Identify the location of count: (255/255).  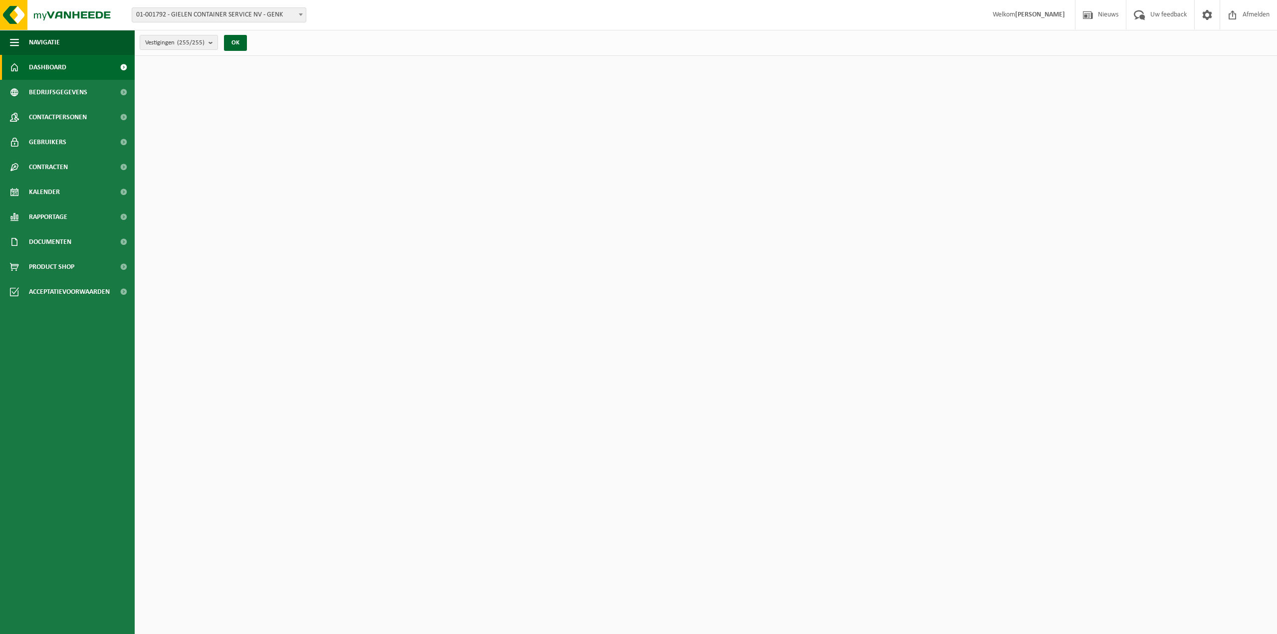
(191, 42).